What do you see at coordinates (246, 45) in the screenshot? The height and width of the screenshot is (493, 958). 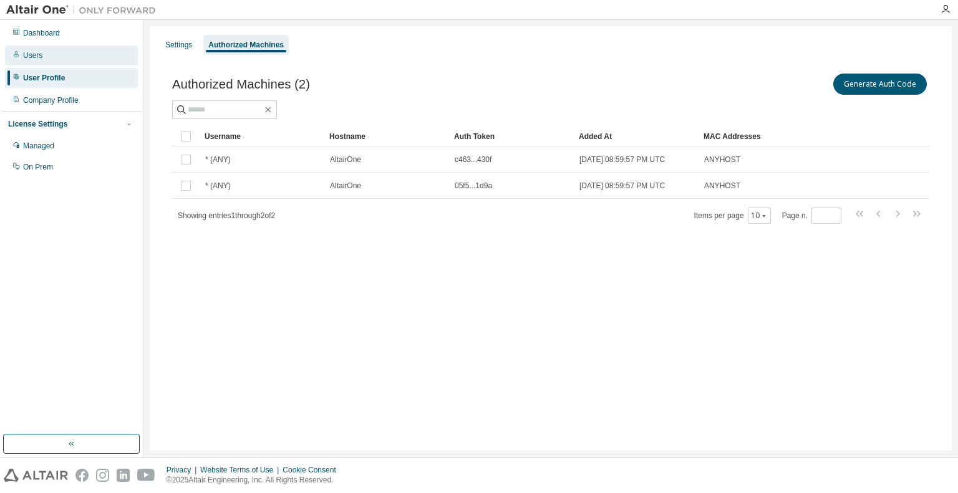 I see `div: Authorized Machines` at bounding box center [246, 45].